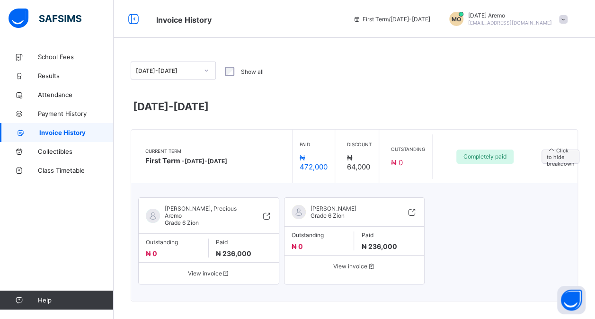 The height and width of the screenshot is (319, 595). I want to click on span: Help, so click(75, 300).